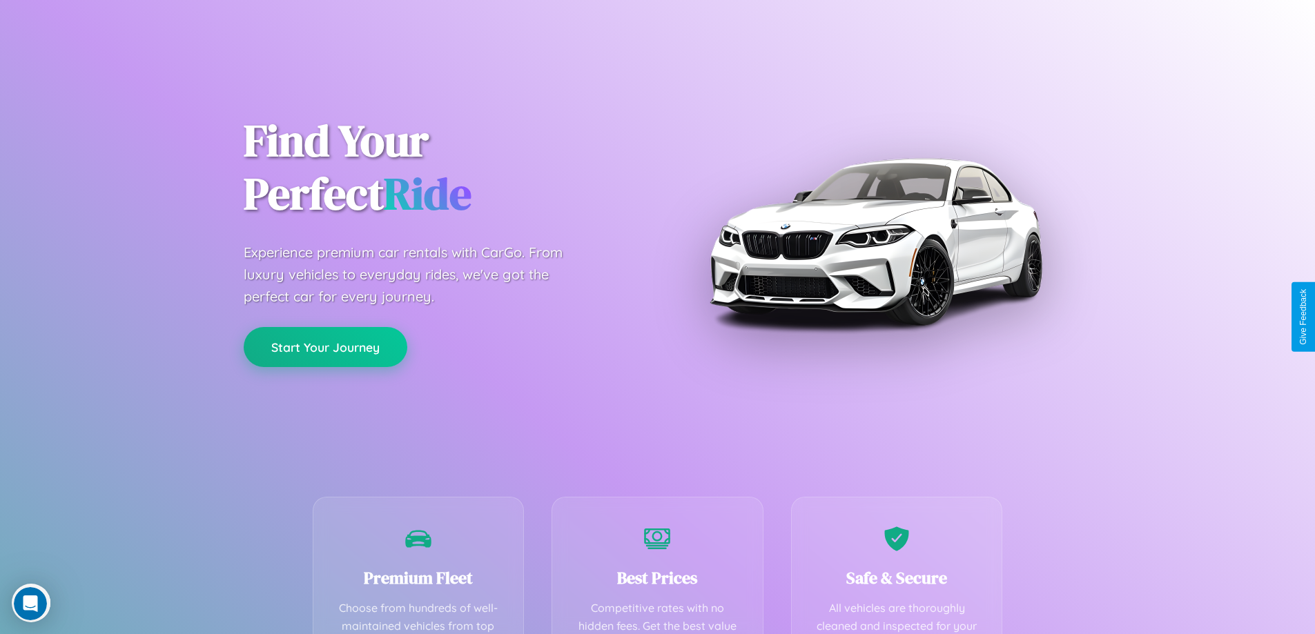  I want to click on p: Experience premium car rentals with CarGo. From luxury vehicles to everyday rides, we've got the ..., so click(416, 275).